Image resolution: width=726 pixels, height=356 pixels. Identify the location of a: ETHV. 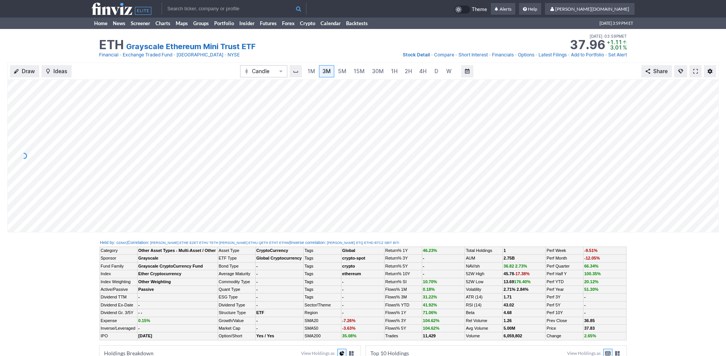
(204, 243).